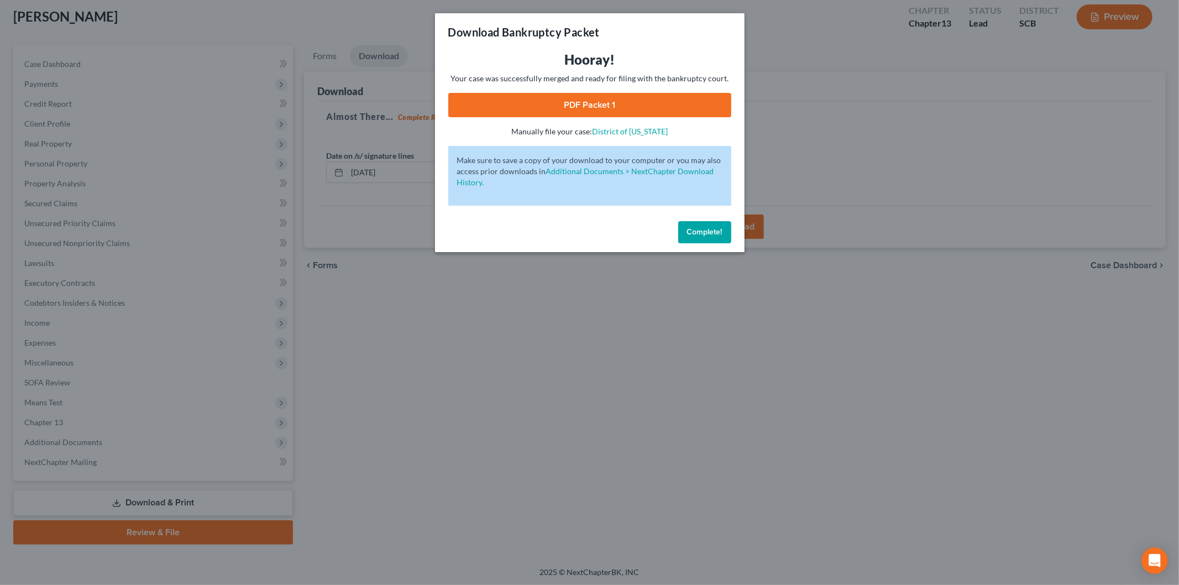 The height and width of the screenshot is (585, 1179). I want to click on a: PDF Packet 1, so click(590, 105).